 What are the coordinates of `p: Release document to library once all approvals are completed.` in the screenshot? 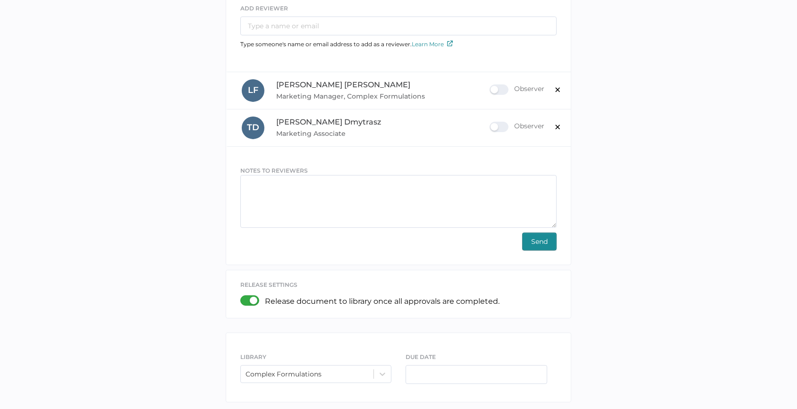 It's located at (382, 301).